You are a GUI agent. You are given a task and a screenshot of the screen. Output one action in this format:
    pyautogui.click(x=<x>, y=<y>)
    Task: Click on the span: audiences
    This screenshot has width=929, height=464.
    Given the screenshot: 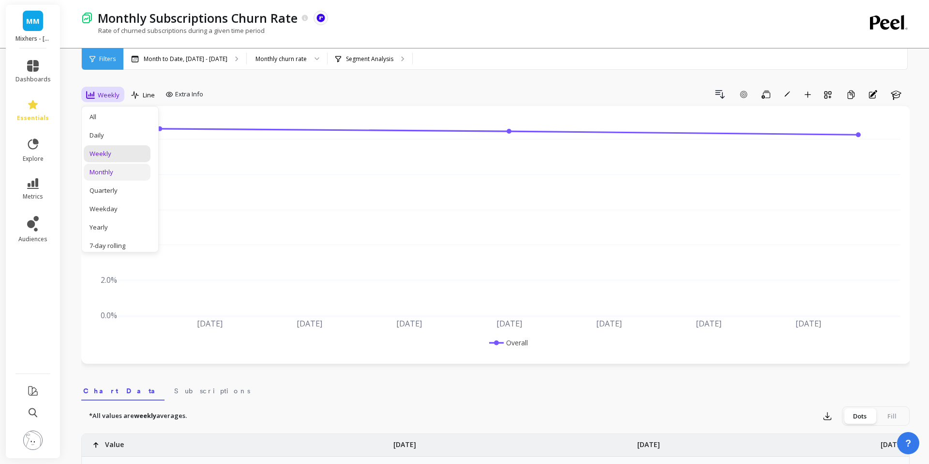 What is the action you would take?
    pyautogui.click(x=33, y=239)
    